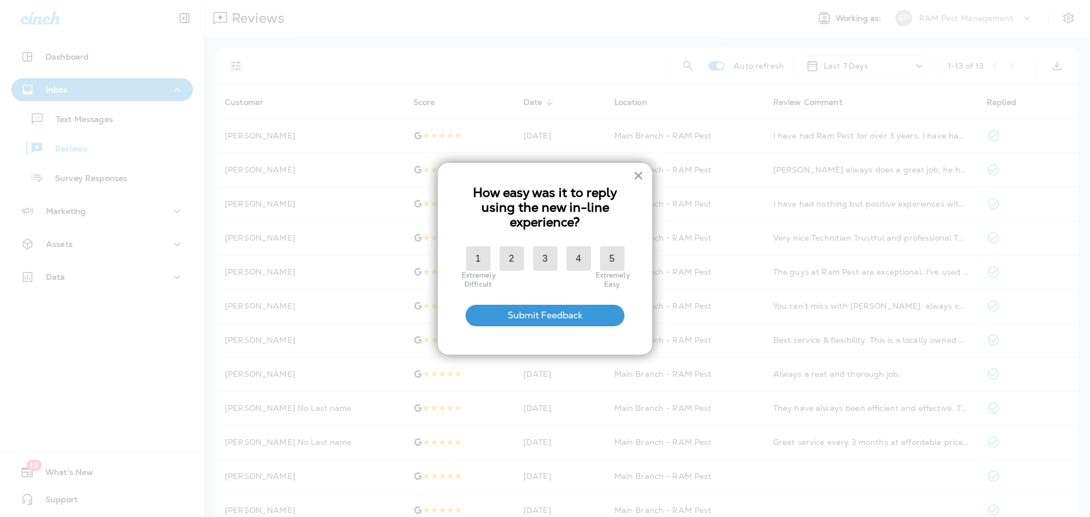 The height and width of the screenshot is (517, 1090). Describe the element at coordinates (545, 208) in the screenshot. I see `h3: How easy was it to reply using the new in-line experience?` at that location.